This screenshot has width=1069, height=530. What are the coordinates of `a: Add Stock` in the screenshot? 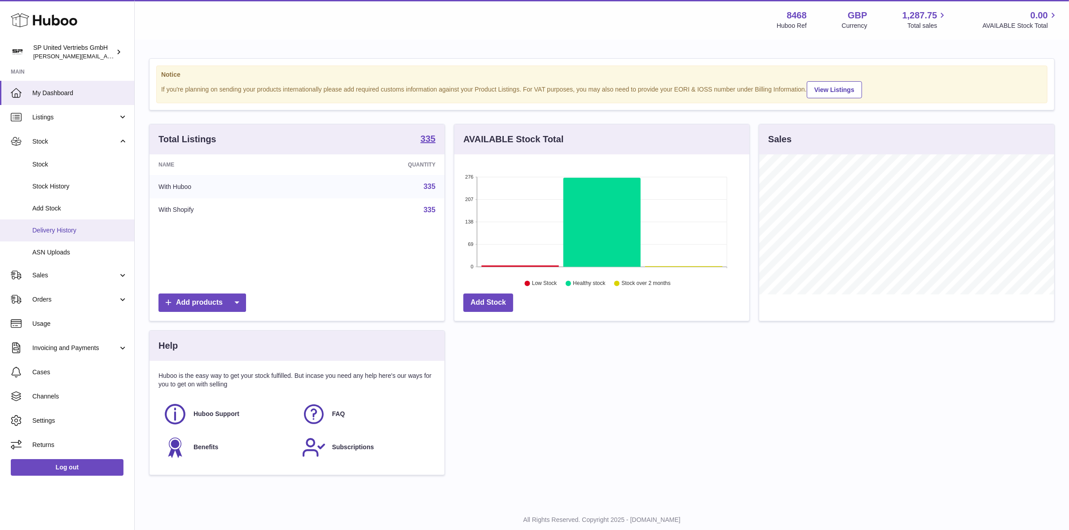 It's located at (488, 303).